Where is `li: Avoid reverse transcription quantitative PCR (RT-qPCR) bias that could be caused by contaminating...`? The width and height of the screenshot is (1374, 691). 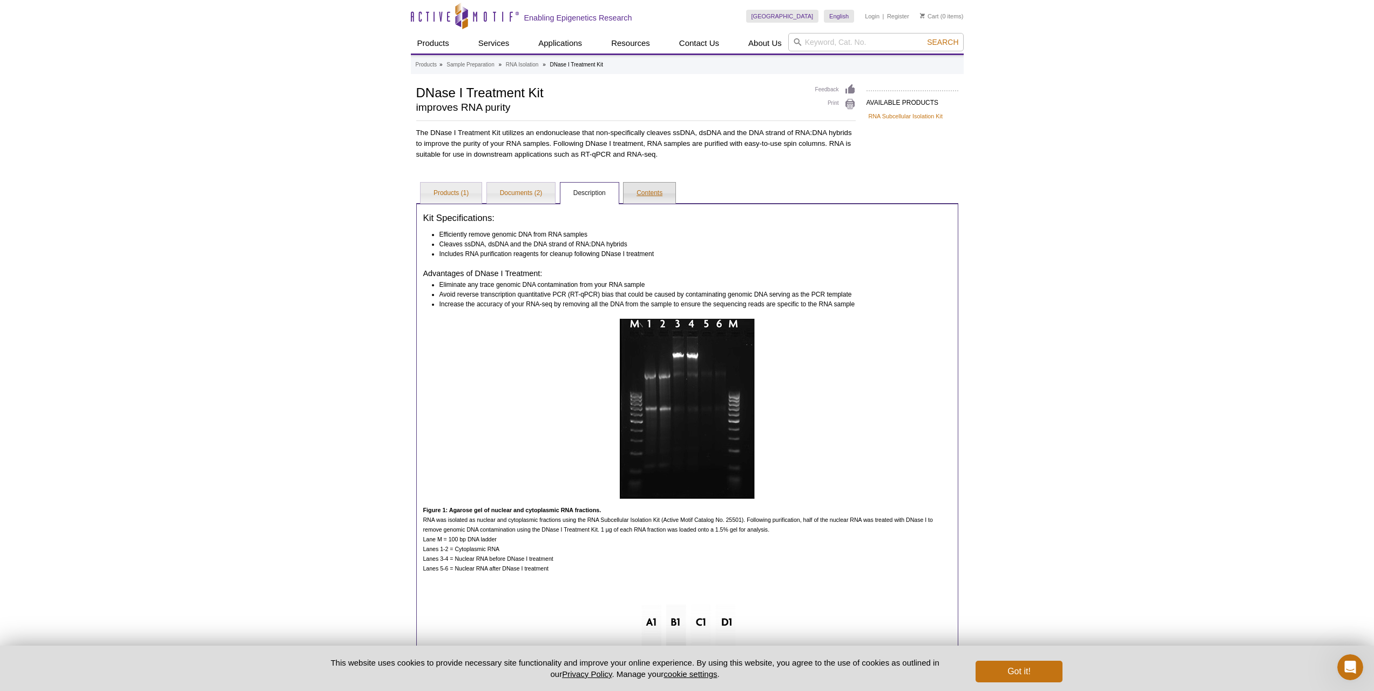
li: Avoid reverse transcription quantitative PCR (RT-qPCR) bias that could be caused by contaminating... is located at coordinates (691, 294).